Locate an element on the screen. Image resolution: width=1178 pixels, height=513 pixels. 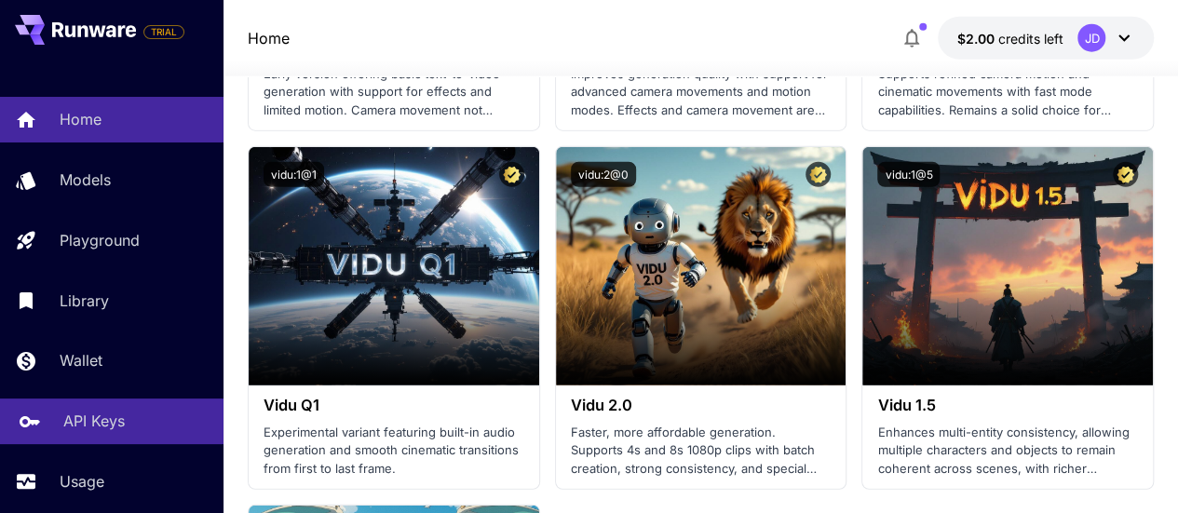
p: Usage is located at coordinates (82, 482).